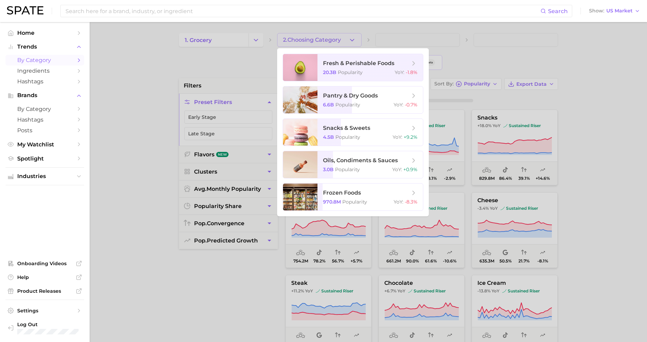 Image resolution: width=647 pixels, height=342 pixels. Describe the element at coordinates (330, 72) in the screenshot. I see `span: 20.3b` at that location.